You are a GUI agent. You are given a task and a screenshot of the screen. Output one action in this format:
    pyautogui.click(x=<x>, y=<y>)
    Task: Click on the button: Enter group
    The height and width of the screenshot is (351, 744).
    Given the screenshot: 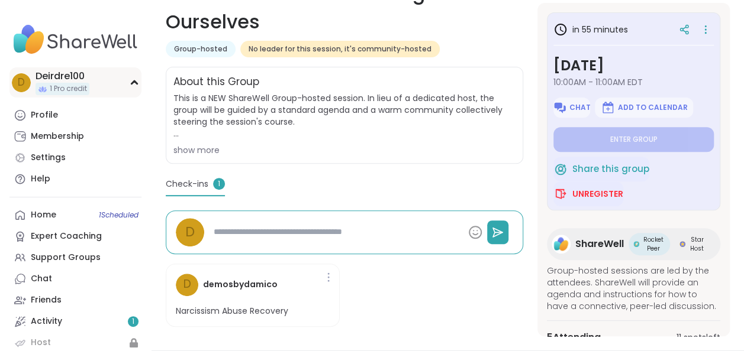 What is the action you would take?
    pyautogui.click(x=633, y=140)
    